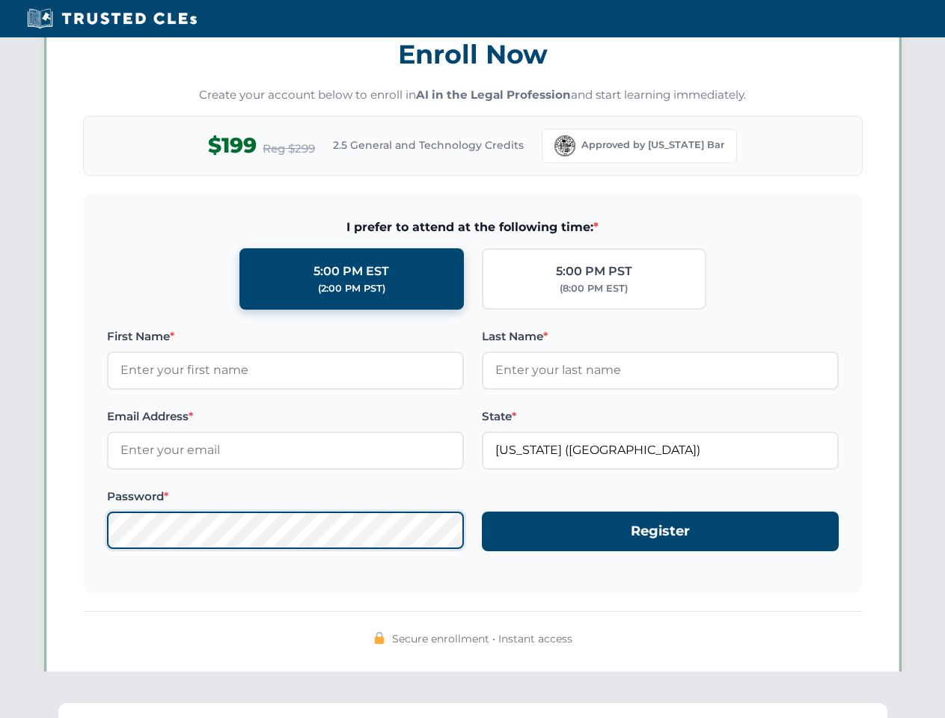 Image resolution: width=945 pixels, height=718 pixels. What do you see at coordinates (660, 417) in the screenshot?
I see `label: State` at bounding box center [660, 417].